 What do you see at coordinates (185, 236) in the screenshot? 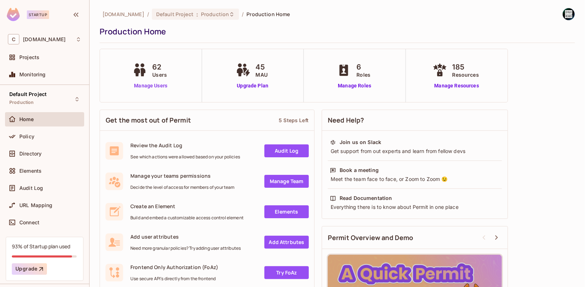
I see `span: Add user attributes` at bounding box center [185, 236].